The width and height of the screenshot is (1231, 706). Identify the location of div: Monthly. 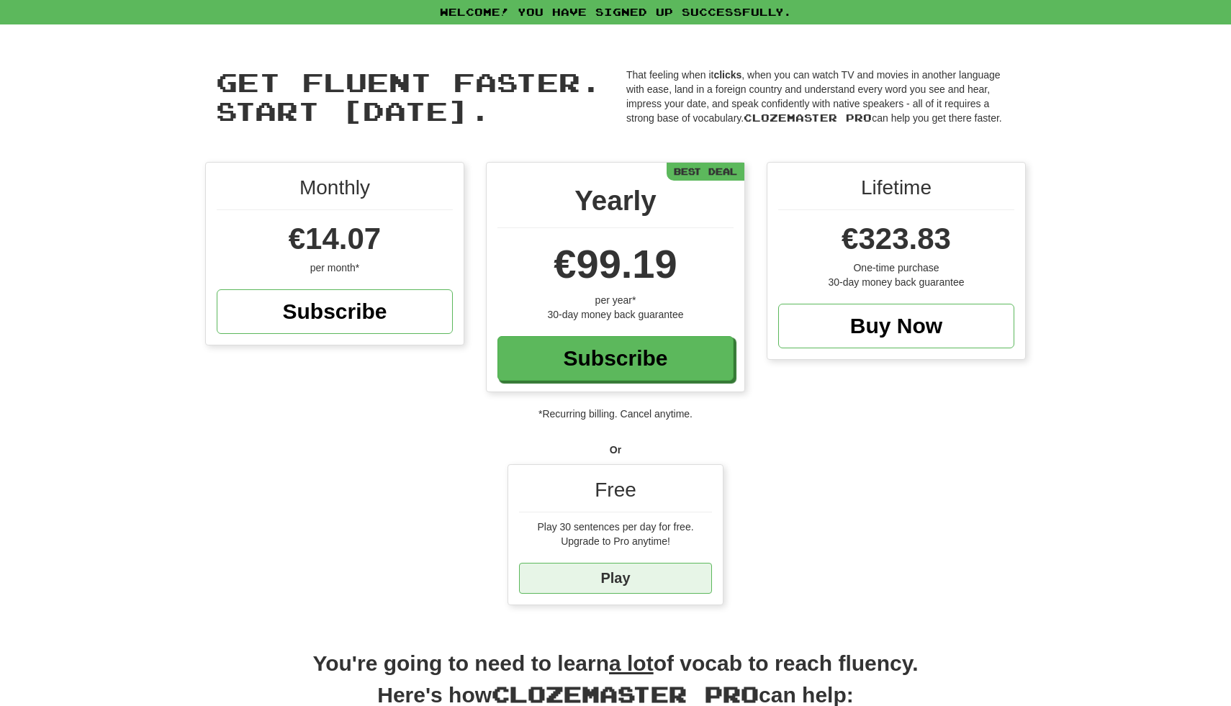
(335, 191).